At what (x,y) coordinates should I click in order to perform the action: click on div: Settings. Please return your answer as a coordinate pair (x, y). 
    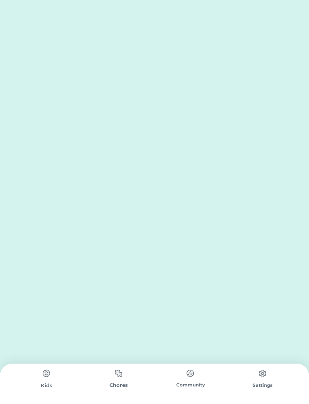
    Looking at the image, I should click on (262, 385).